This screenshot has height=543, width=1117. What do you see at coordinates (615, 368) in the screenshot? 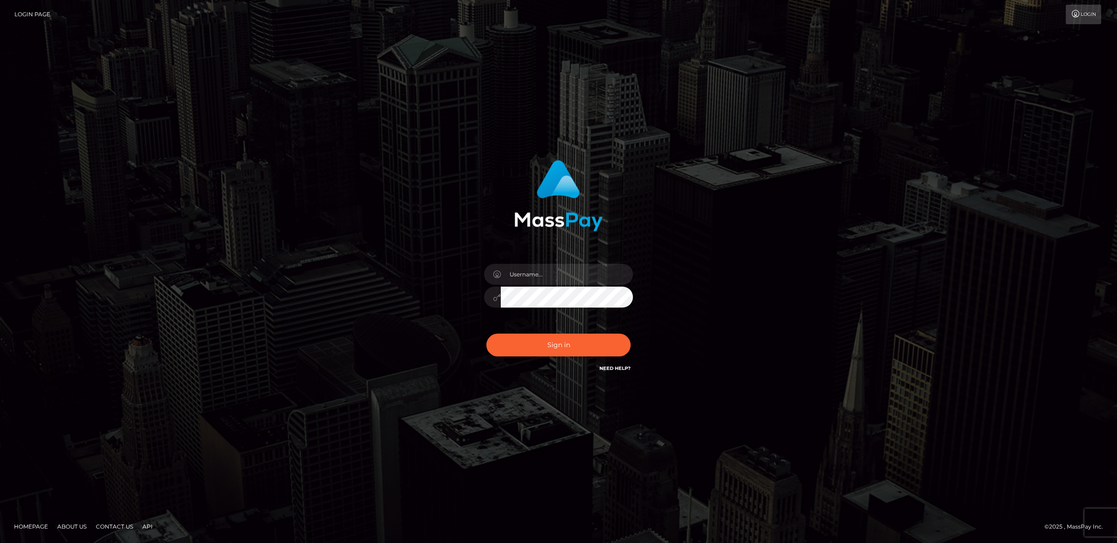
I see `a: Need Help?` at bounding box center [615, 368].